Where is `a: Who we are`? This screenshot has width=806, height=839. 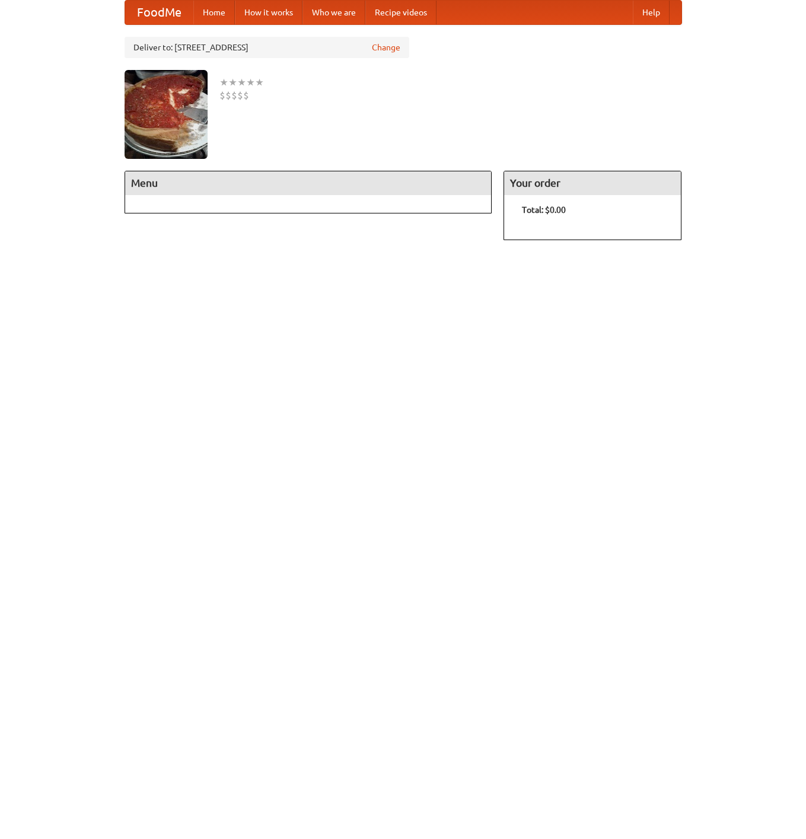
a: Who we are is located at coordinates (334, 12).